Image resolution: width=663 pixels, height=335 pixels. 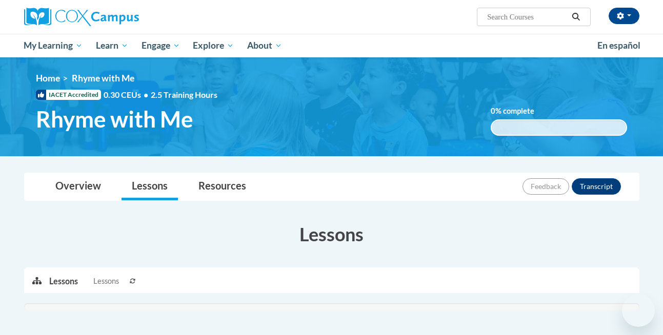 What do you see at coordinates (48, 78) in the screenshot?
I see `a: Home` at bounding box center [48, 78].